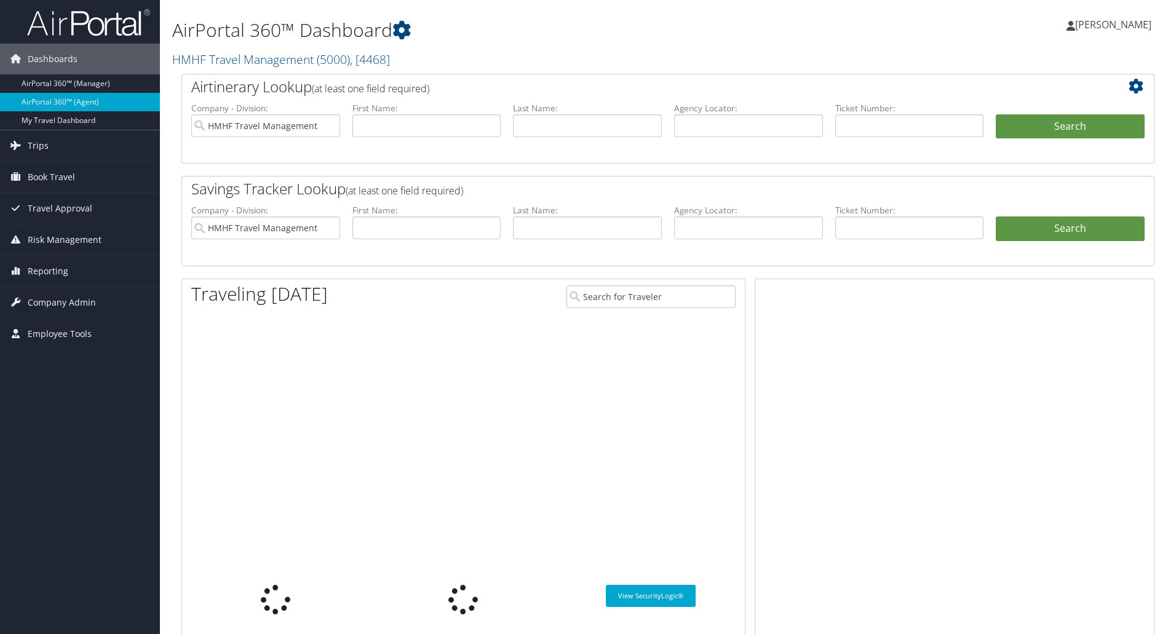  I want to click on button: Search, so click(1071, 127).